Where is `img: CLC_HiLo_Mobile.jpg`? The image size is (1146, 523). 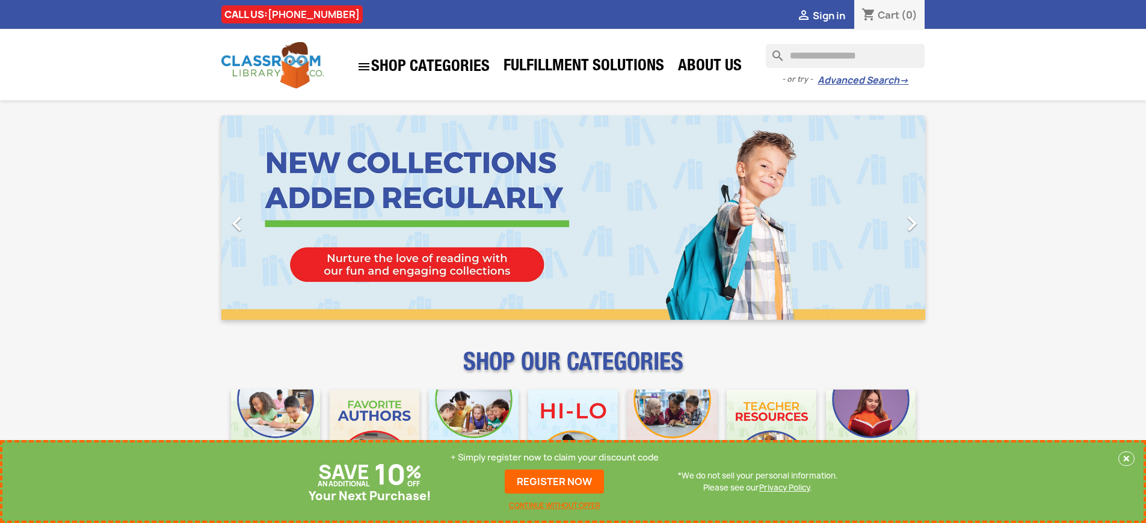
img: CLC_HiLo_Mobile.jpg is located at coordinates (572, 434).